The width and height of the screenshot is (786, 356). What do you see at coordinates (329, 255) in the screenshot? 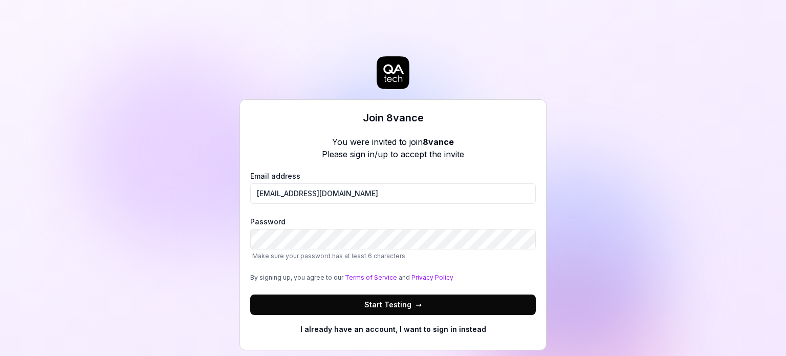
I see `span: Make sure your password has at least 6 characters` at bounding box center [329, 255].